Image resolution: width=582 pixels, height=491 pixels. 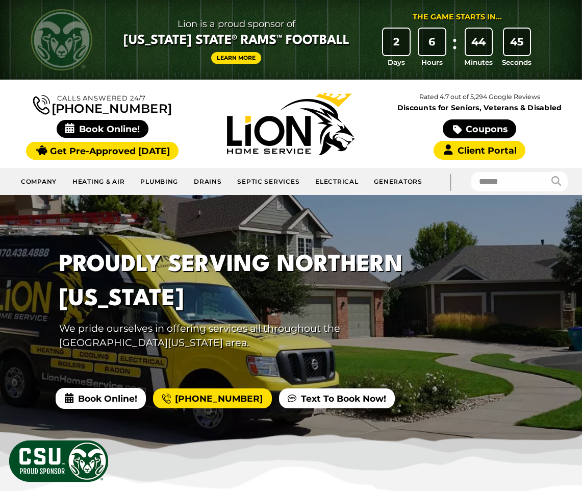 What do you see at coordinates (457, 17) in the screenshot?
I see `div: The Game Starts in...` at bounding box center [457, 17].